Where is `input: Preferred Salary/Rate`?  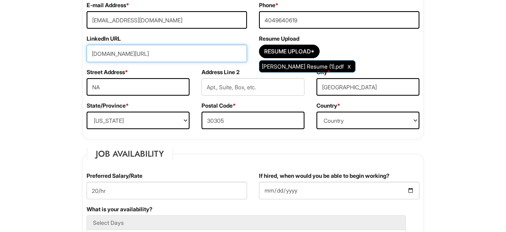 input: Preferred Salary/Rate is located at coordinates (167, 191).